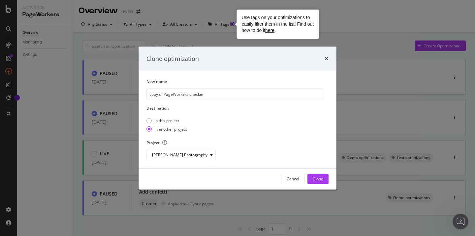  What do you see at coordinates (318, 179) in the screenshot?
I see `div: Clone` at bounding box center [318, 179].